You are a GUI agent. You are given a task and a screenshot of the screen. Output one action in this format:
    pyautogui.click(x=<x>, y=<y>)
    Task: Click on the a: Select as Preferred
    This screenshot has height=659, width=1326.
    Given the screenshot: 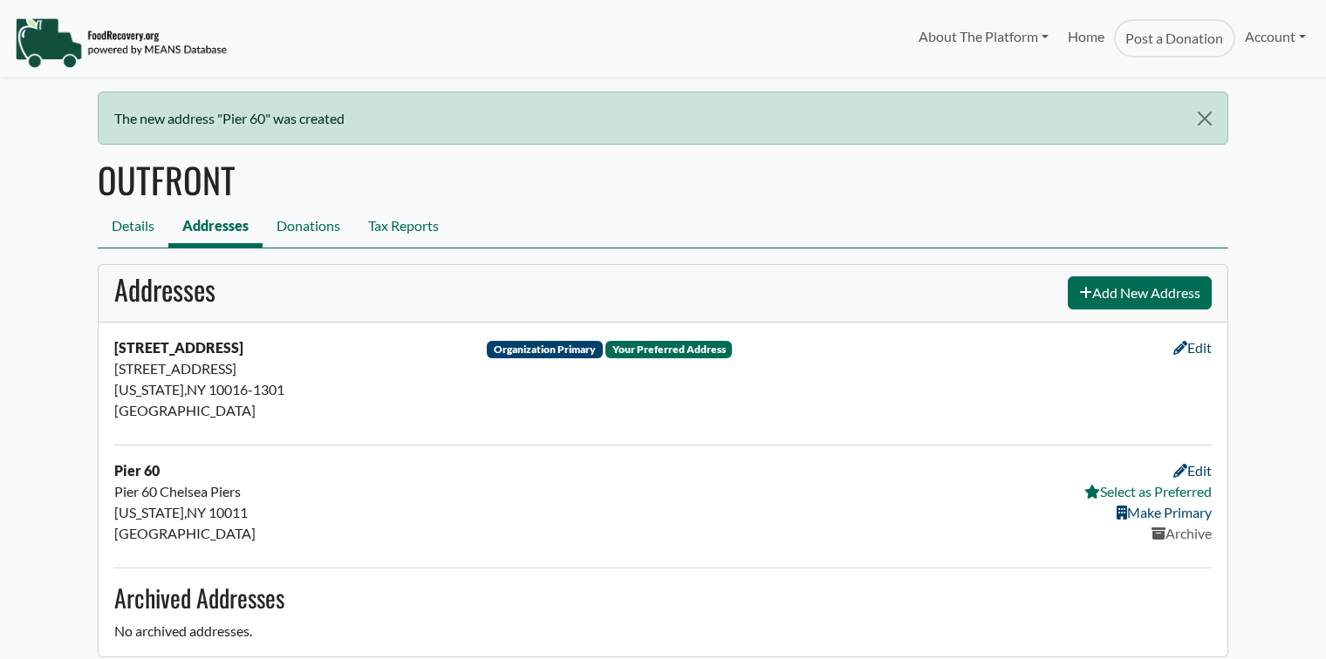 What is the action you would take?
    pyautogui.click(x=1148, y=491)
    